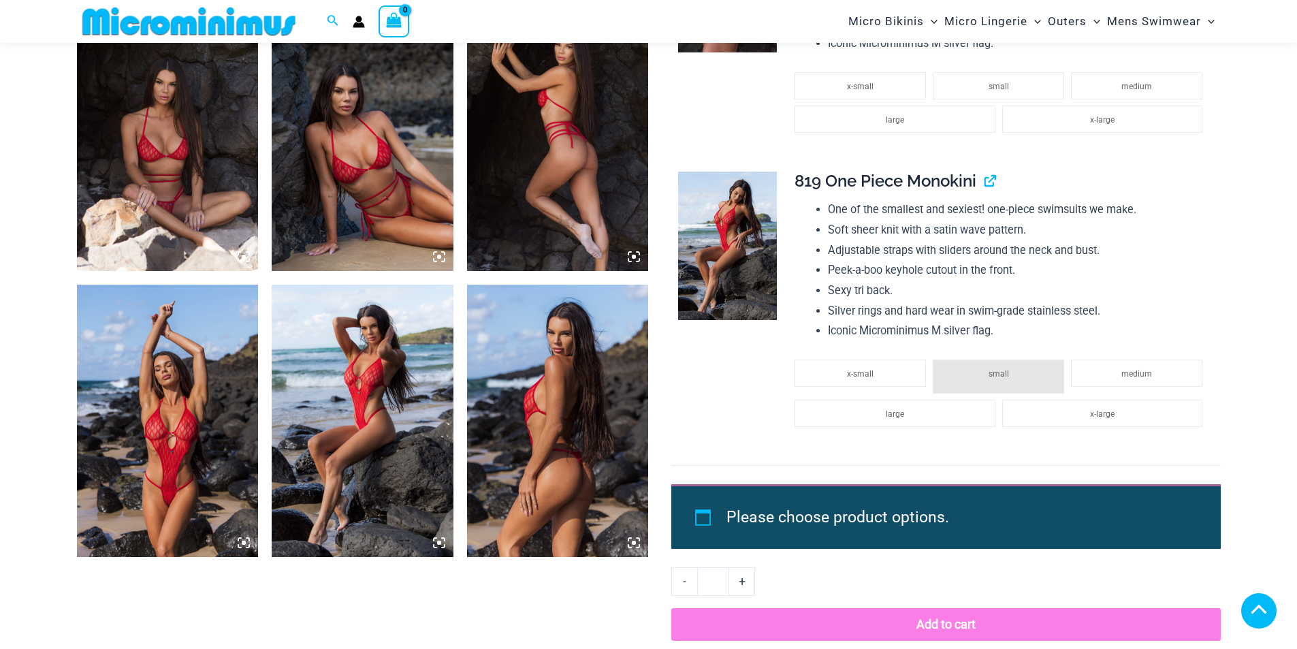 The width and height of the screenshot is (1297, 649). Describe the element at coordinates (727, 246) in the screenshot. I see `a: Crystal Waves Red 819 One Piece` at that location.